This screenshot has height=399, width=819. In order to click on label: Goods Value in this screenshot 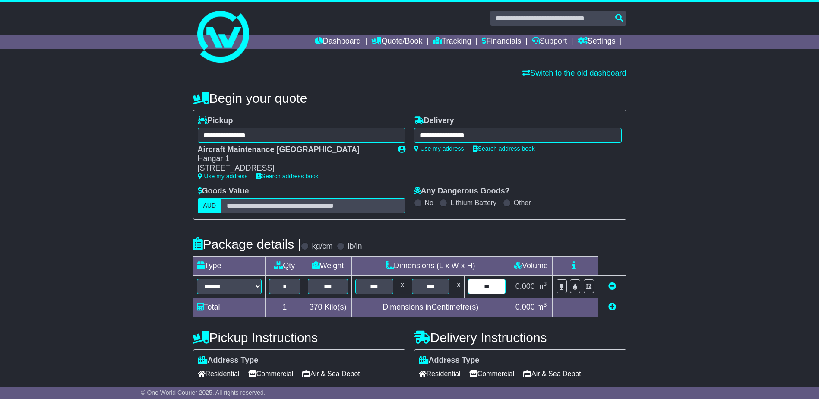, I will do `click(223, 191)`.